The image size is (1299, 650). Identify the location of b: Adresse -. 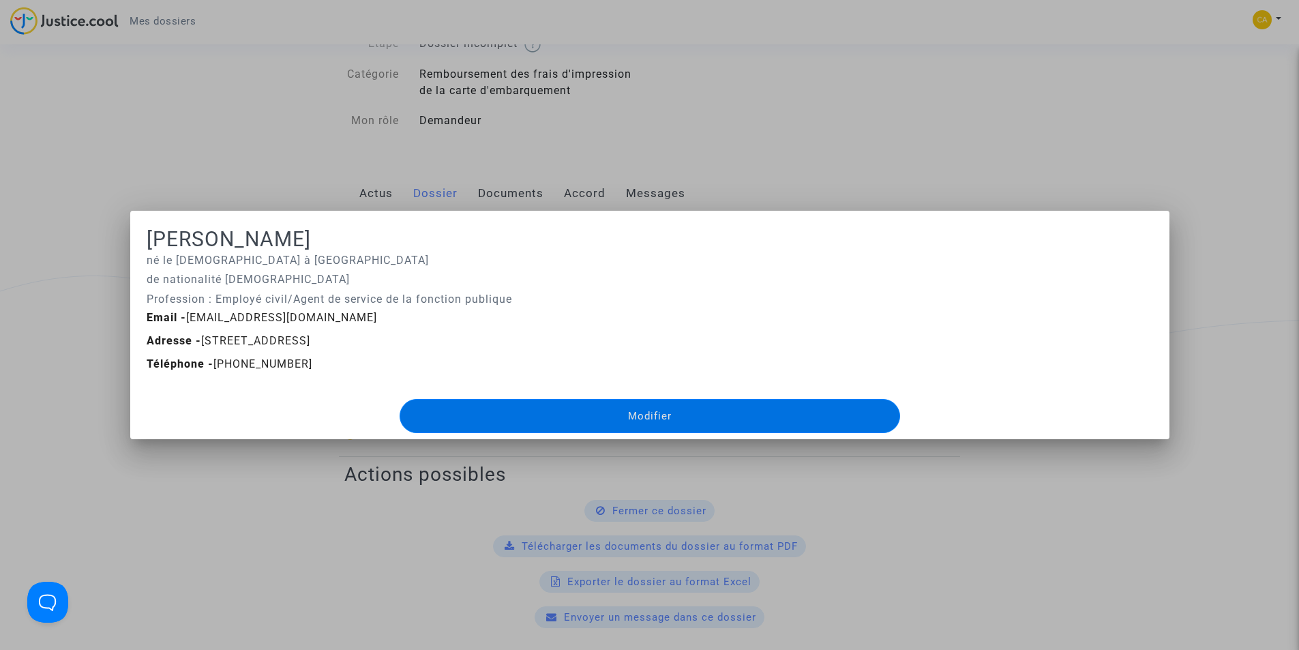
(174, 340).